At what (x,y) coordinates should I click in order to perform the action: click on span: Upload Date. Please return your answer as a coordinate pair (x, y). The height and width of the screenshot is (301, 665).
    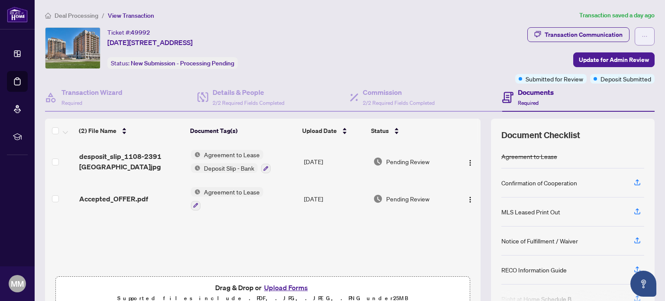
    Looking at the image, I should click on (320, 131).